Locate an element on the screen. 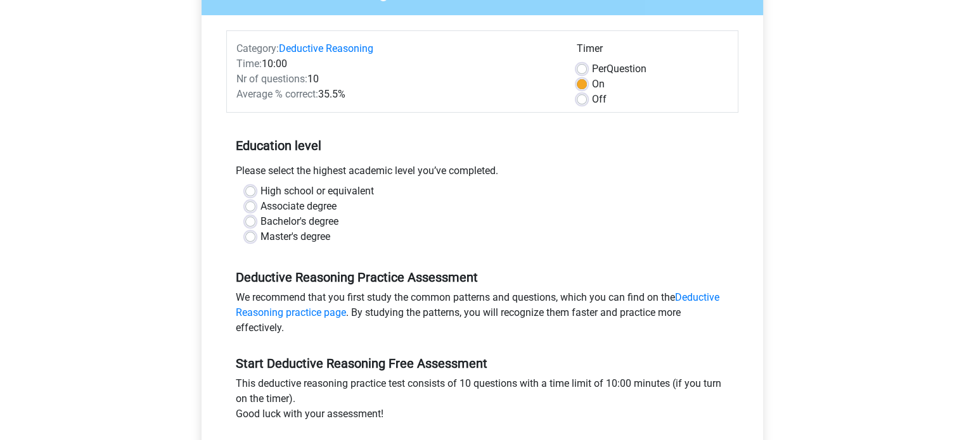 The image size is (964, 440). label: On is located at coordinates (598, 84).